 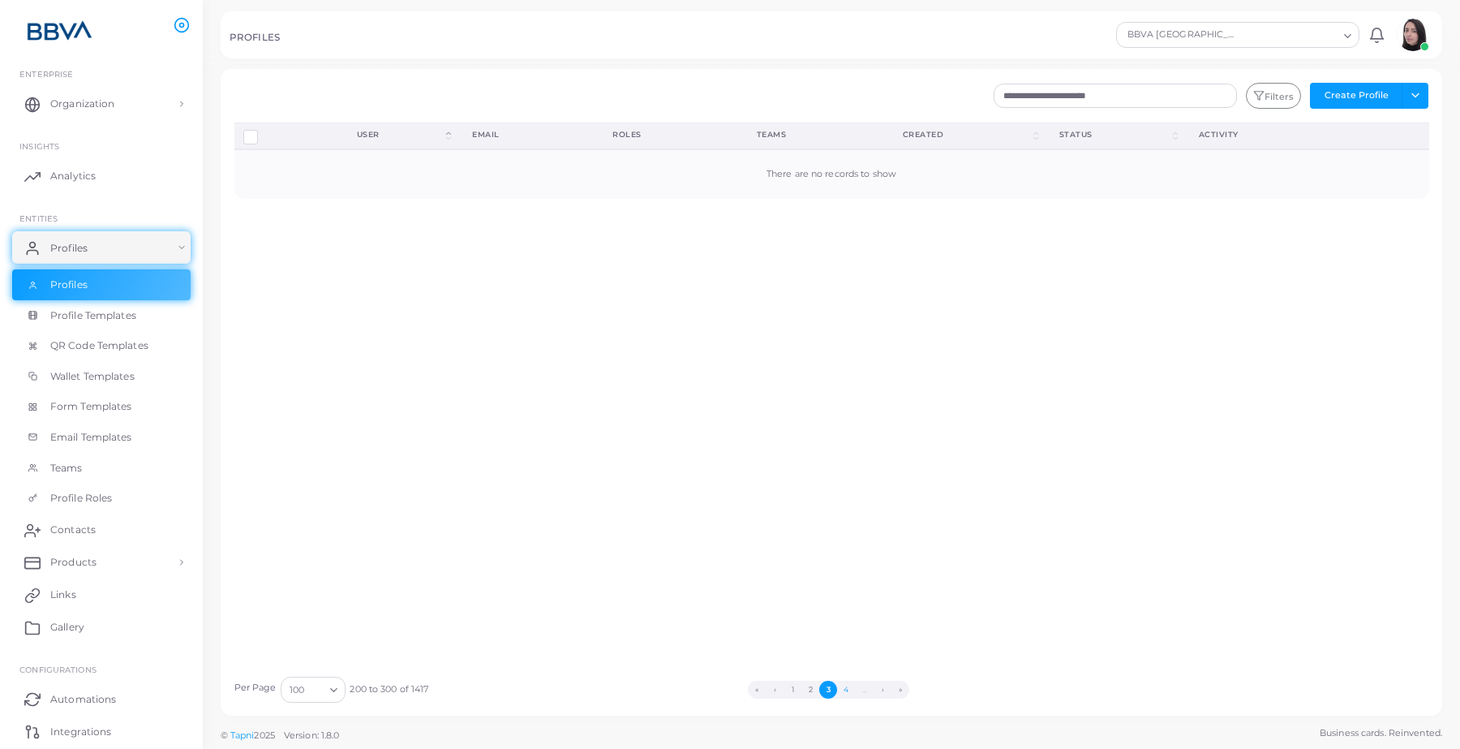 What do you see at coordinates (1273, 96) in the screenshot?
I see `button: Filters` at bounding box center [1273, 96].